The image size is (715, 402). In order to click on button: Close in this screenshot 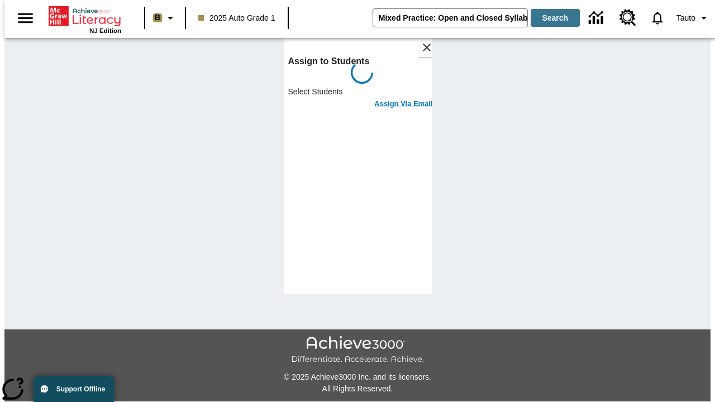, I will do `click(427, 47)`.